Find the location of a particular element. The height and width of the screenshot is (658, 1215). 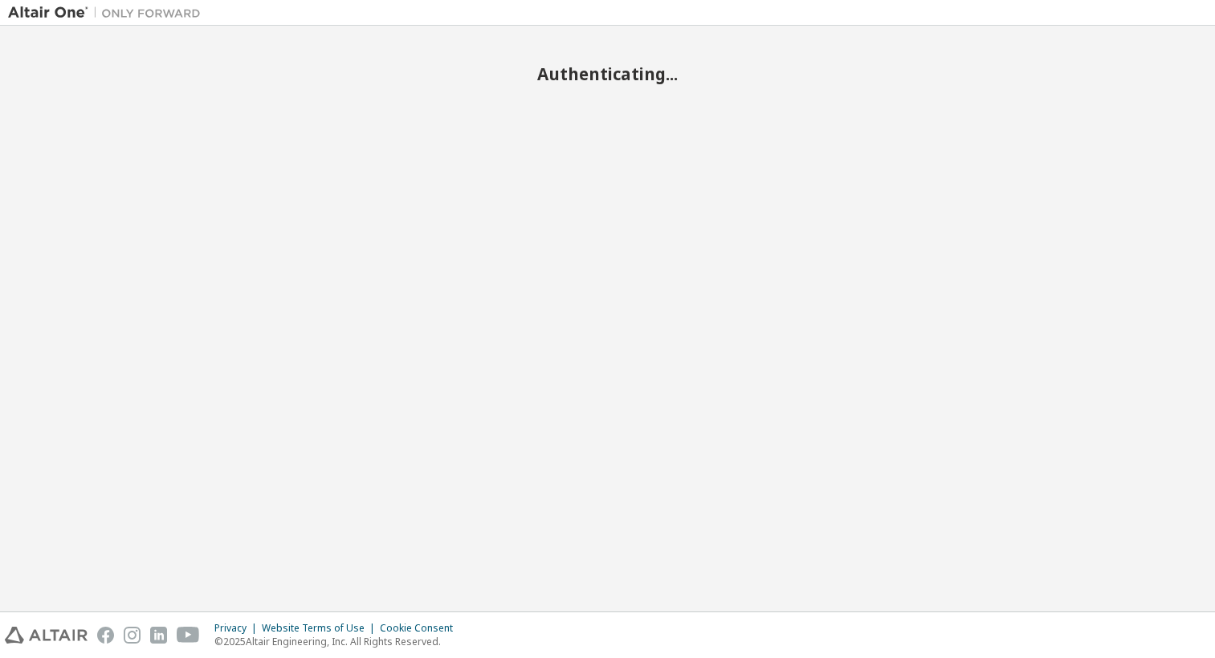

div: Cookie Consent is located at coordinates (421, 629).